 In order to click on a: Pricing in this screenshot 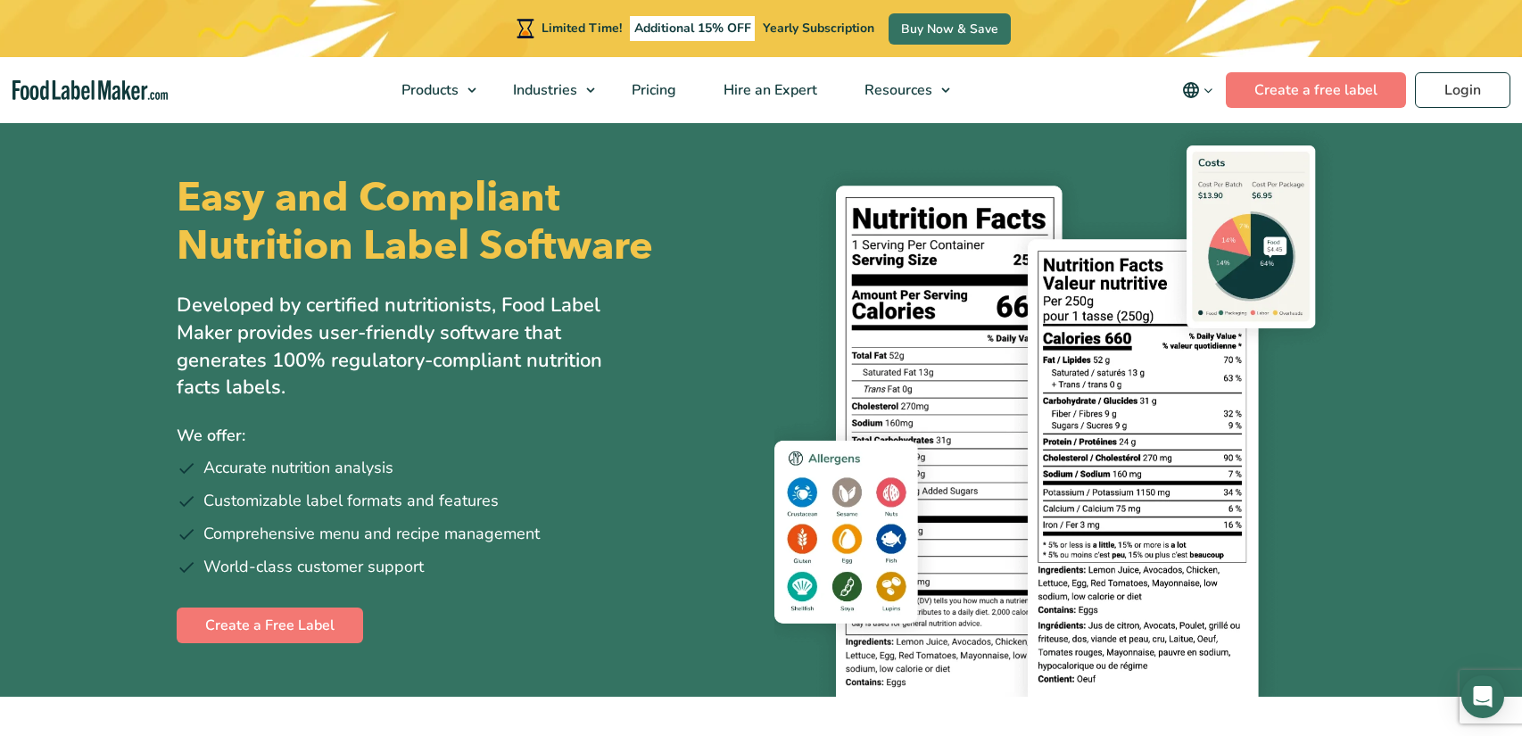, I will do `click(652, 90)`.